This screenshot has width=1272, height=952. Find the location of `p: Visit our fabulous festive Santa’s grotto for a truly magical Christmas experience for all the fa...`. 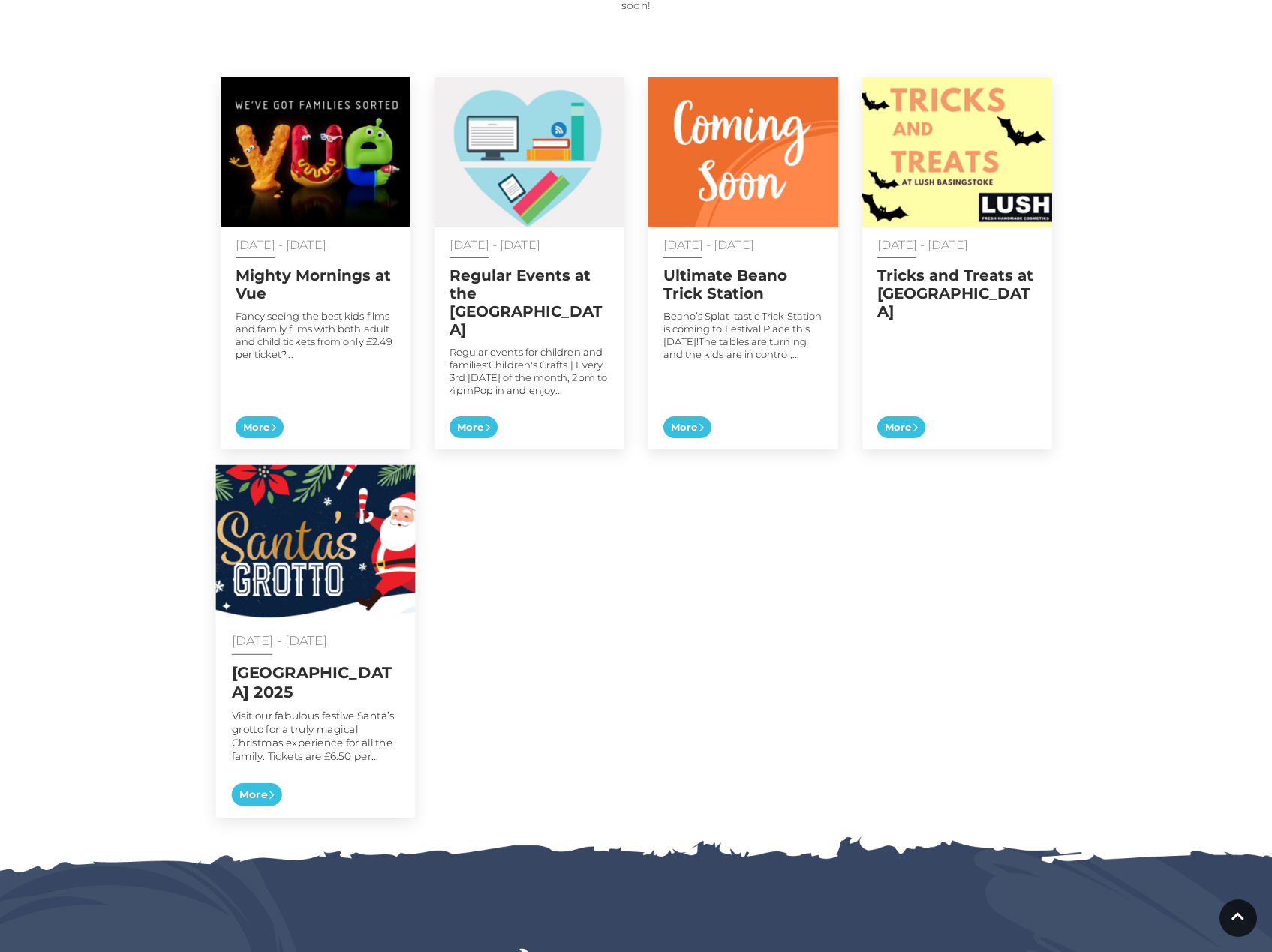

p: Visit our fabulous festive Santa’s grotto for a truly magical Christmas experience for all the fa... is located at coordinates (315, 735).